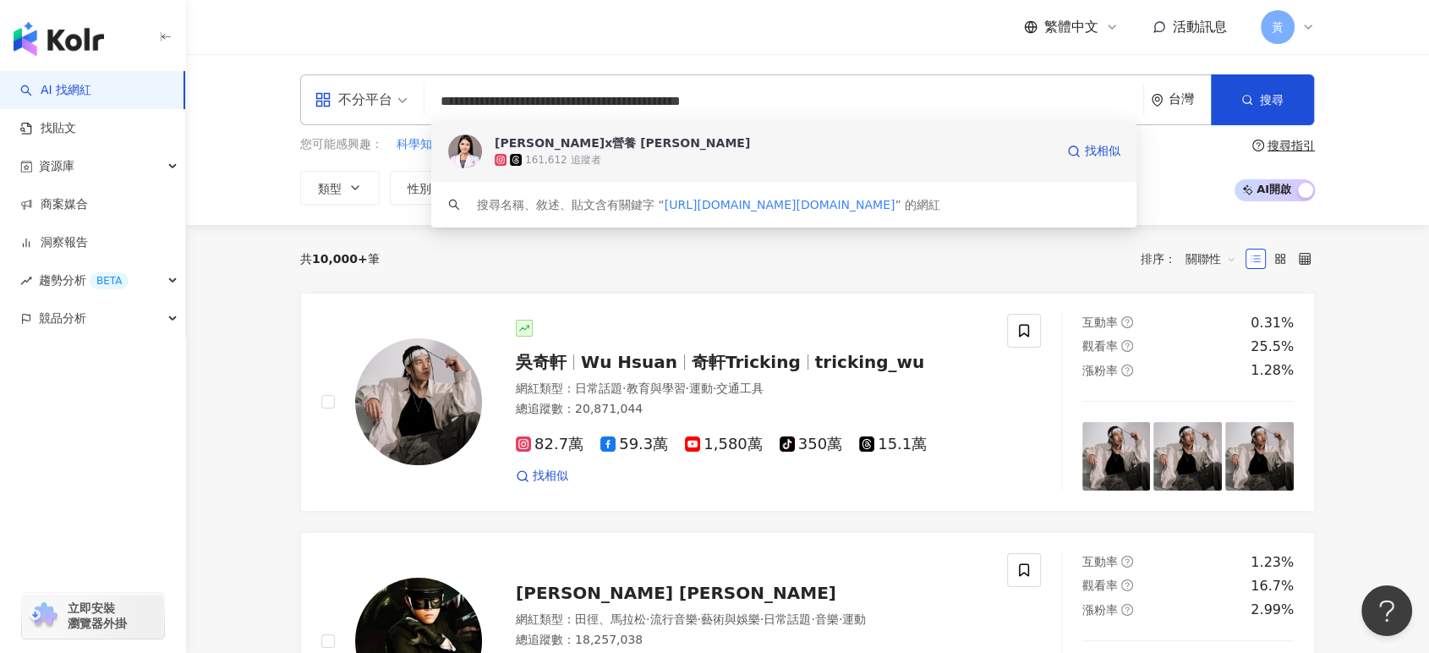 The image size is (1429, 653). What do you see at coordinates (57, 166) in the screenshot?
I see `span: 資源庫` at bounding box center [57, 166].